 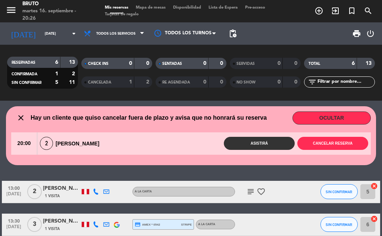 What do you see at coordinates (11, 11) in the screenshot?
I see `button: menu` at bounding box center [11, 11].